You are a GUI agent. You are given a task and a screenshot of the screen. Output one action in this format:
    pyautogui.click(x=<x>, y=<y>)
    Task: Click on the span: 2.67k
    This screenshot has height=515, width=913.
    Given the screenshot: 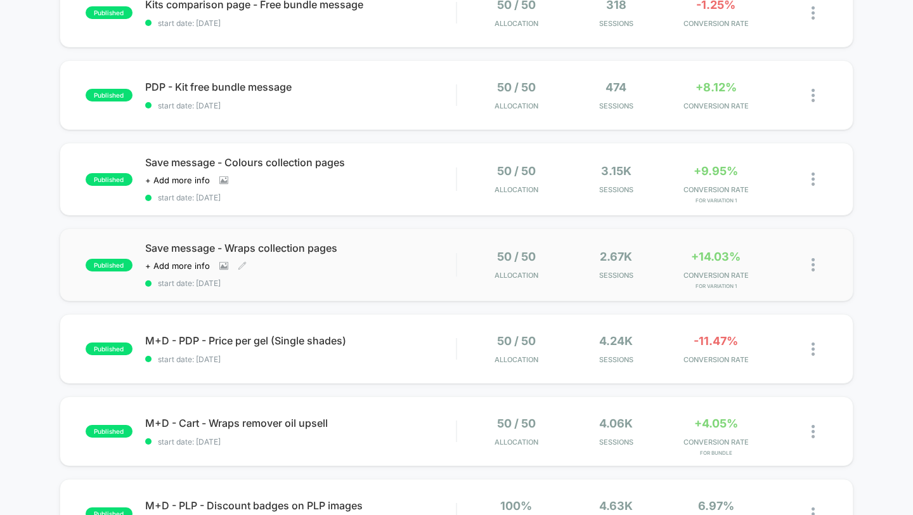 What is the action you would take?
    pyautogui.click(x=616, y=256)
    